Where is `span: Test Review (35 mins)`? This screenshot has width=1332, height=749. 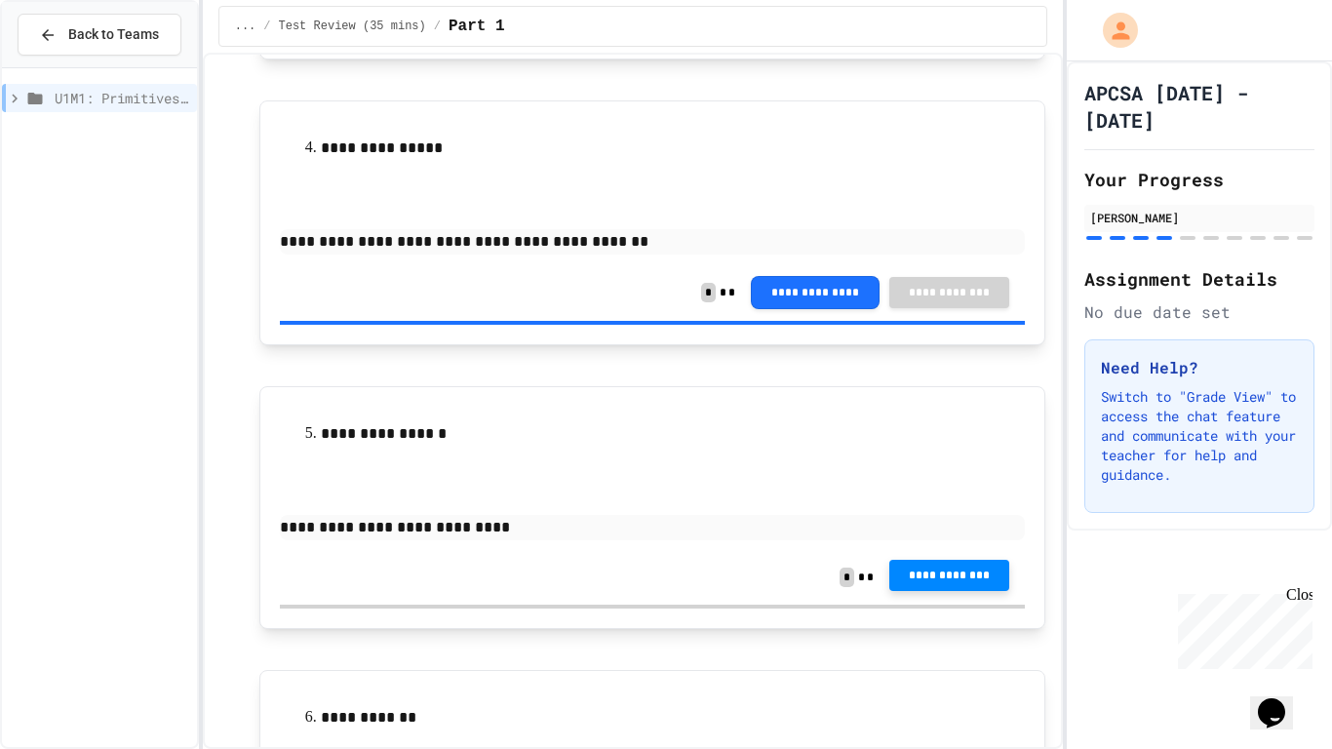 span: Test Review (35 mins) is located at coordinates (352, 26).